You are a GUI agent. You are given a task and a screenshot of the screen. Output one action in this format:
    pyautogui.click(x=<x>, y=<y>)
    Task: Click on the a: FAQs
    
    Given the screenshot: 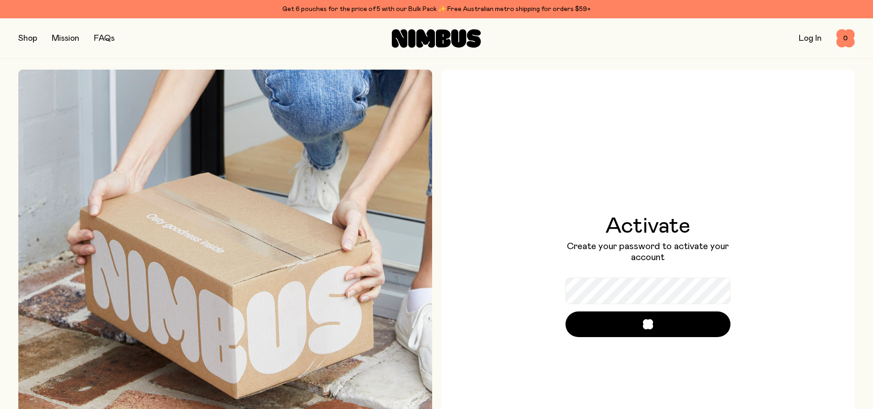 What is the action you would take?
    pyautogui.click(x=104, y=38)
    